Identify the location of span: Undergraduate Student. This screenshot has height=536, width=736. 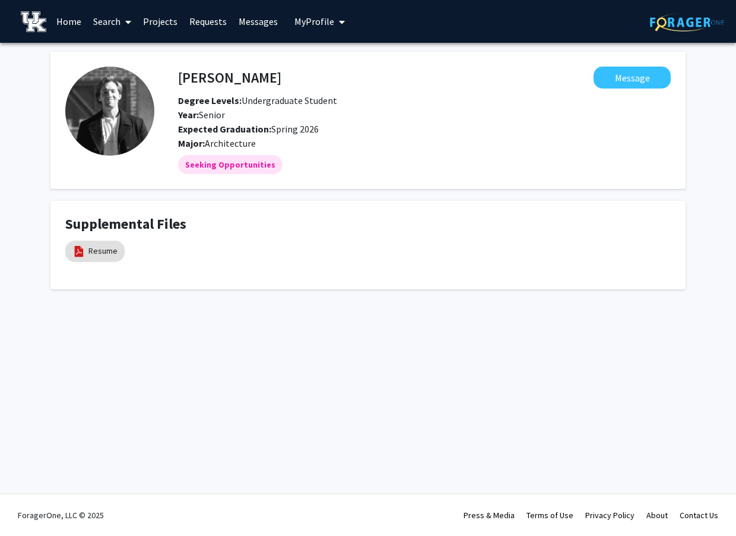
(258, 100).